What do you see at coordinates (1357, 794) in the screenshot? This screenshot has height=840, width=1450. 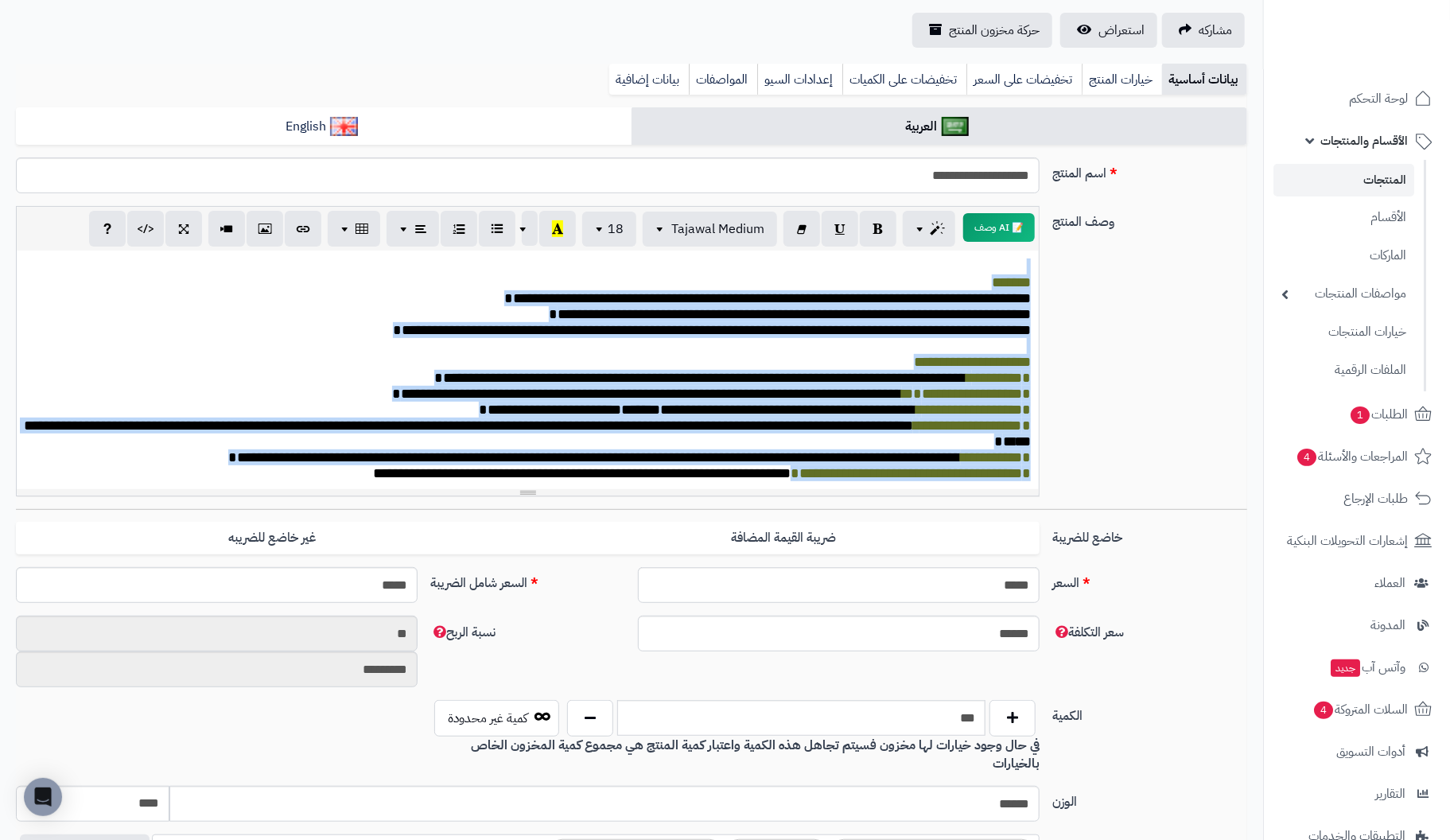 I see `a: التقارير` at bounding box center [1357, 794].